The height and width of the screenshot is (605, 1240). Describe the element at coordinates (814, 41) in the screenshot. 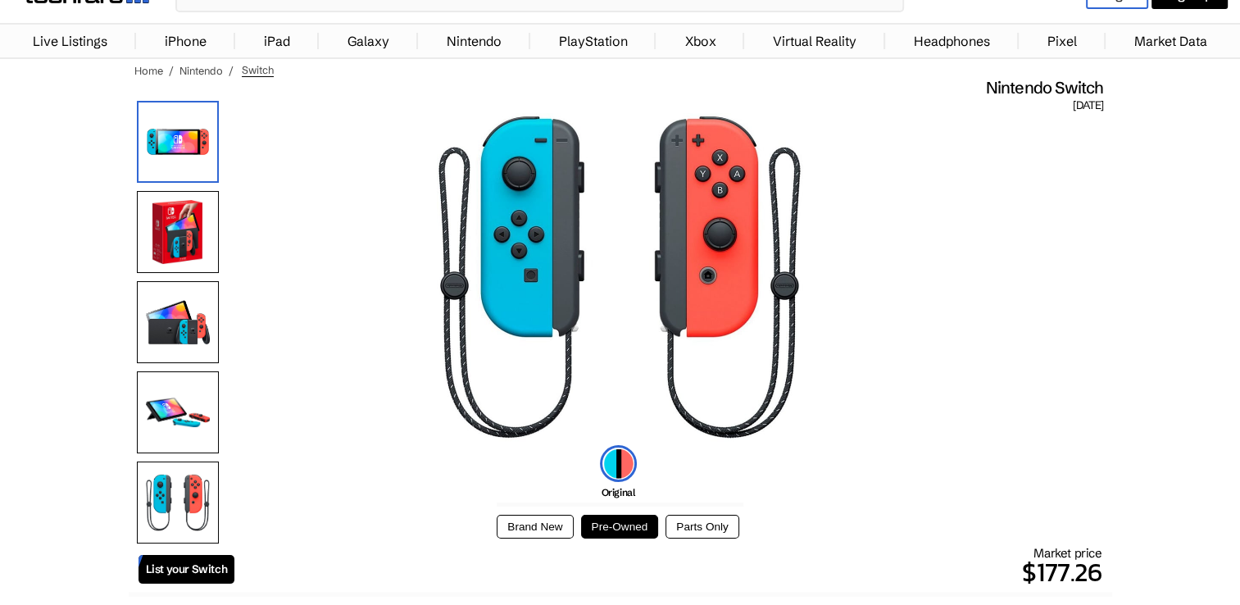

I see `a: Virtual Reality` at that location.